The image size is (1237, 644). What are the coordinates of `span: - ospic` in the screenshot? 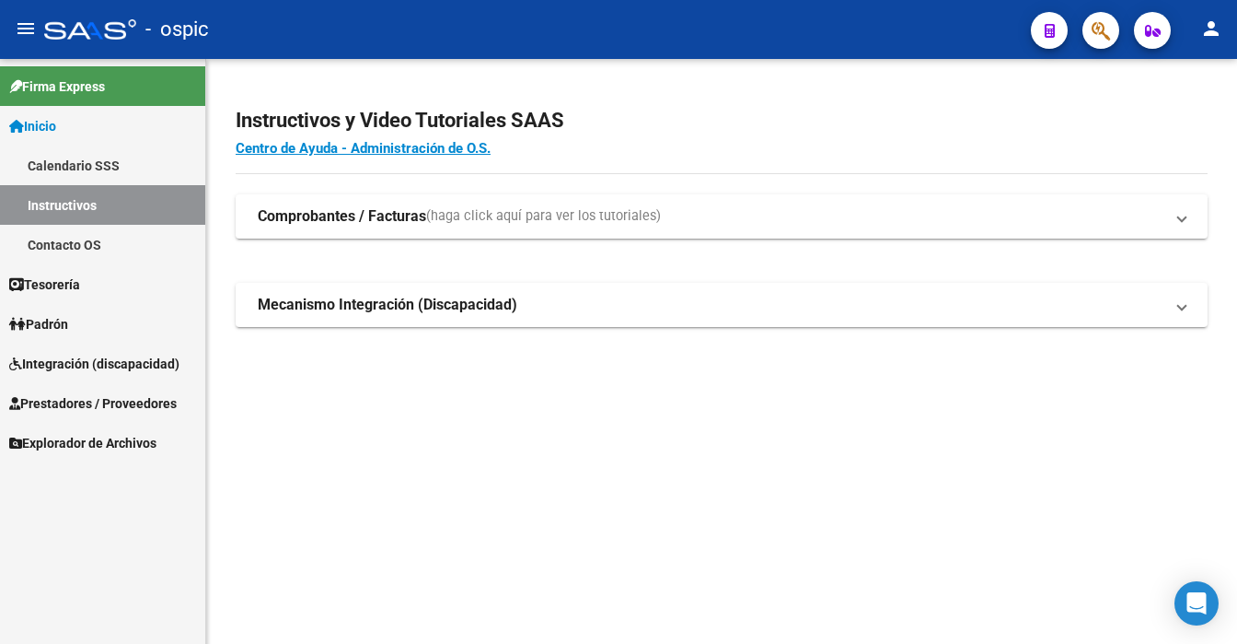 It's located at (177, 29).